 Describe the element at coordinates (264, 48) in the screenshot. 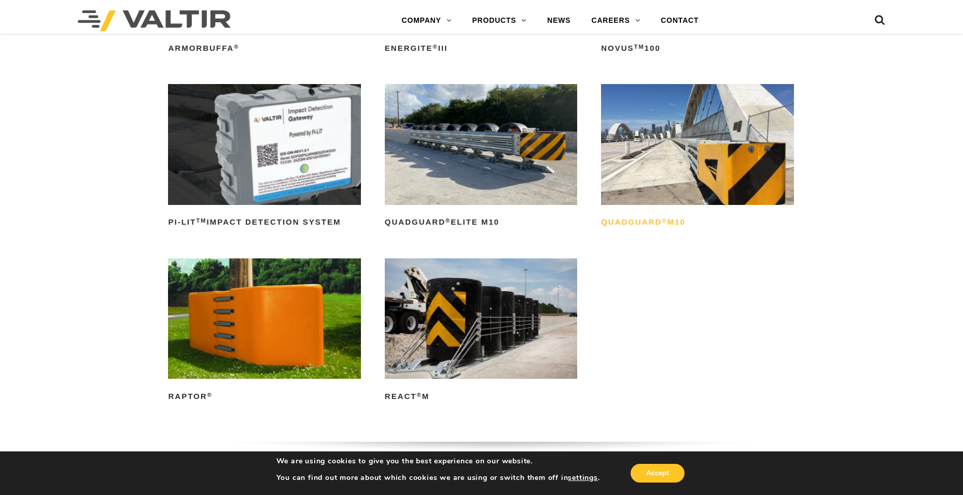

I see `h2: ArmorBuffa` at that location.